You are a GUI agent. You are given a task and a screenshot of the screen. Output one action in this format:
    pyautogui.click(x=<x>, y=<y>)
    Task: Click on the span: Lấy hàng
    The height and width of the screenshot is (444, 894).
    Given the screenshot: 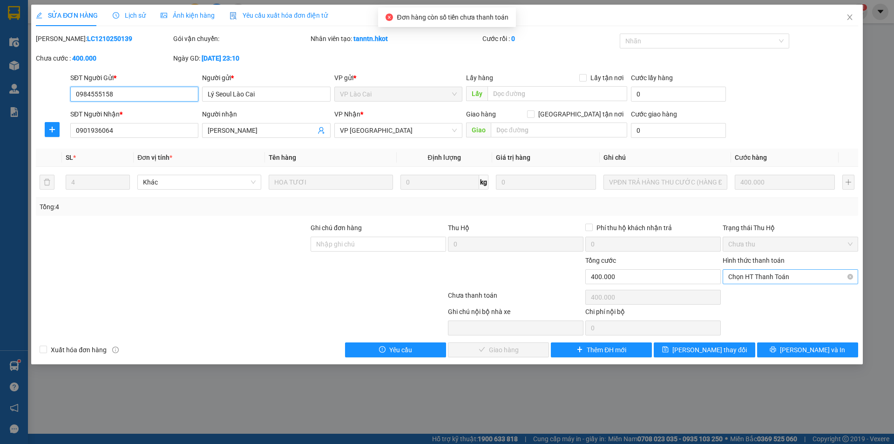 What is the action you would take?
    pyautogui.click(x=480, y=78)
    